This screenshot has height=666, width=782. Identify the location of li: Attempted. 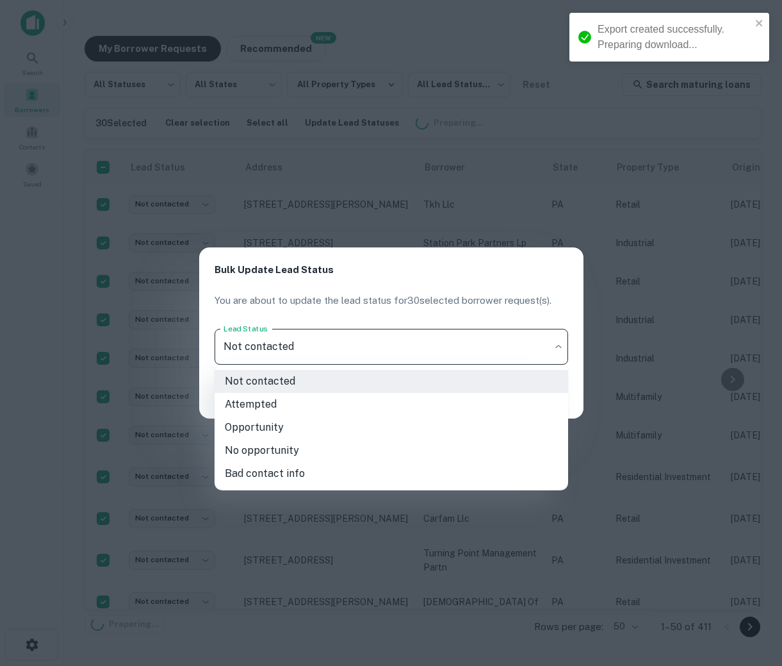
(391, 404).